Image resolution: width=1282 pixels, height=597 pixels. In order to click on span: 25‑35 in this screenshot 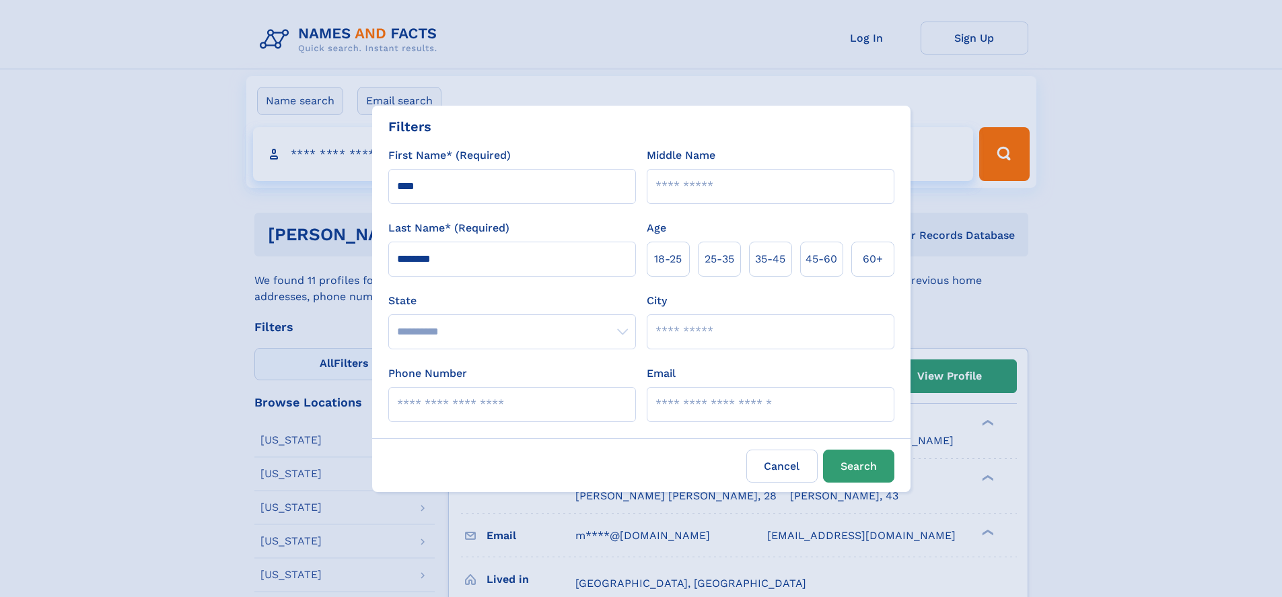, I will do `click(720, 259)`.